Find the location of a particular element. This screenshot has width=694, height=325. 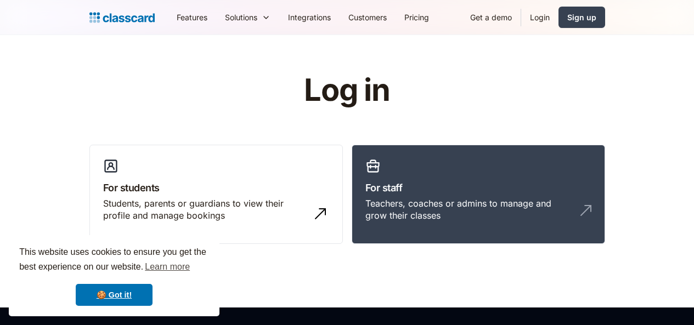

div: cookieconsent is located at coordinates (114, 276).